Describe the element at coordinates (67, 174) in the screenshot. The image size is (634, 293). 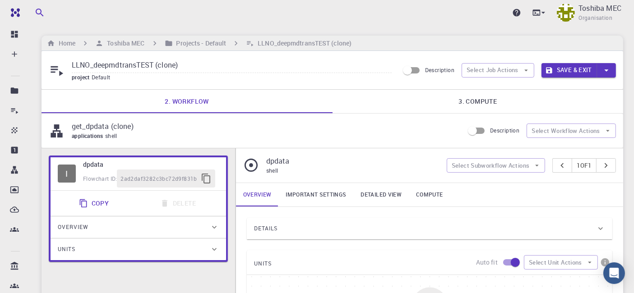
I see `span: Idle` at that location.